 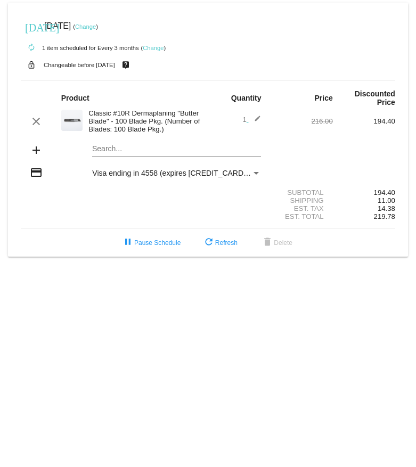 I want to click on div: Subtotal, so click(x=302, y=192).